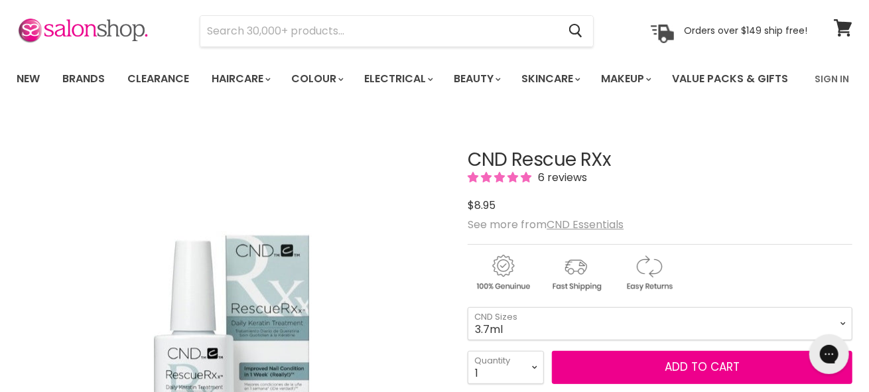 The image size is (869, 392). Describe the element at coordinates (503, 273) in the screenshot. I see `img: genuine.gif` at that location.